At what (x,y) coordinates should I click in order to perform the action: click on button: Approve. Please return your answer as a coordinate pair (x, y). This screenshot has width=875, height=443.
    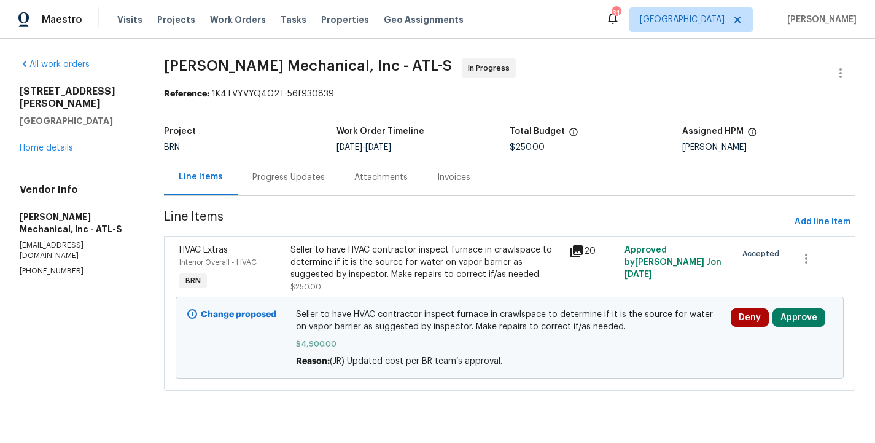
    Looking at the image, I should click on (799, 317).